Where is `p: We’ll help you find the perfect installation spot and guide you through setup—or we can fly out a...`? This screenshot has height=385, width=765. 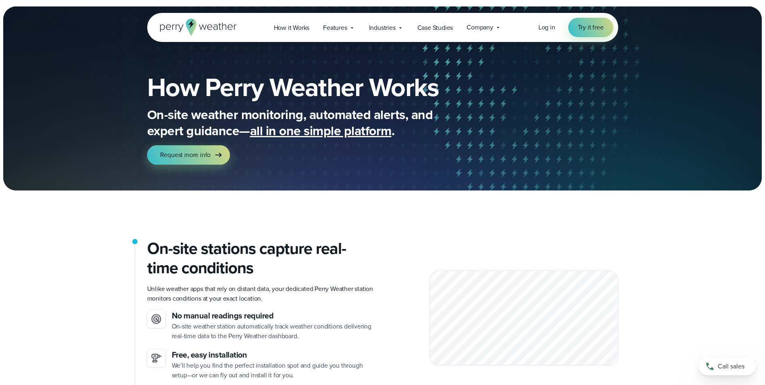
p: We’ll help you find the perfect installation spot and guide you through setup—or we can fly out a... is located at coordinates (274, 370).